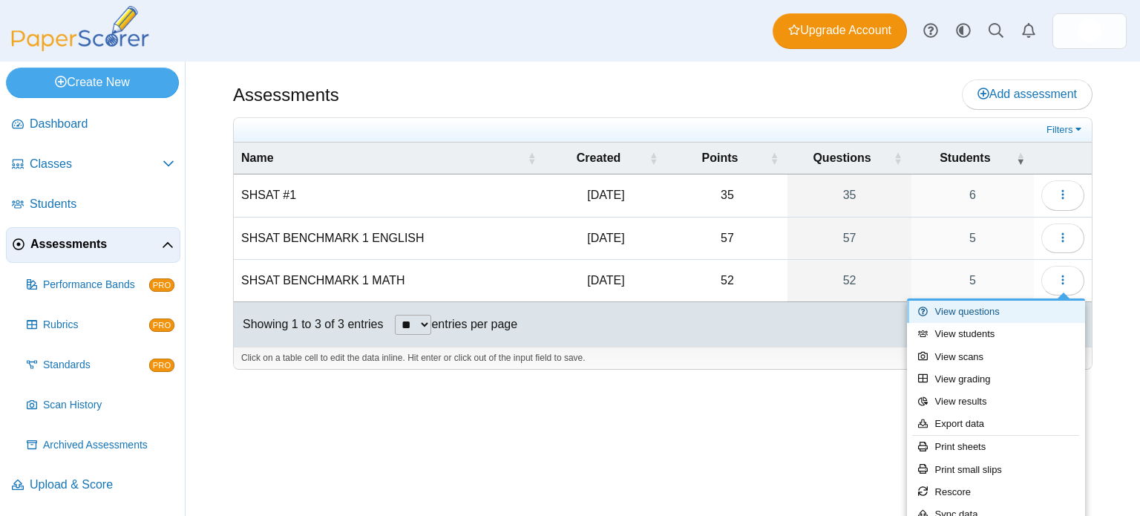 The image size is (1140, 516). What do you see at coordinates (1021, 158) in the screenshot?
I see `span: Students : Activate to remove sorting` at bounding box center [1021, 158].